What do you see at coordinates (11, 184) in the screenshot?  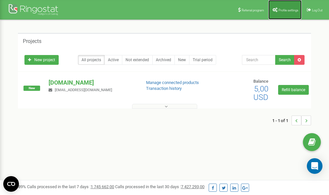 I see `button: Open CMP widget` at bounding box center [11, 184].